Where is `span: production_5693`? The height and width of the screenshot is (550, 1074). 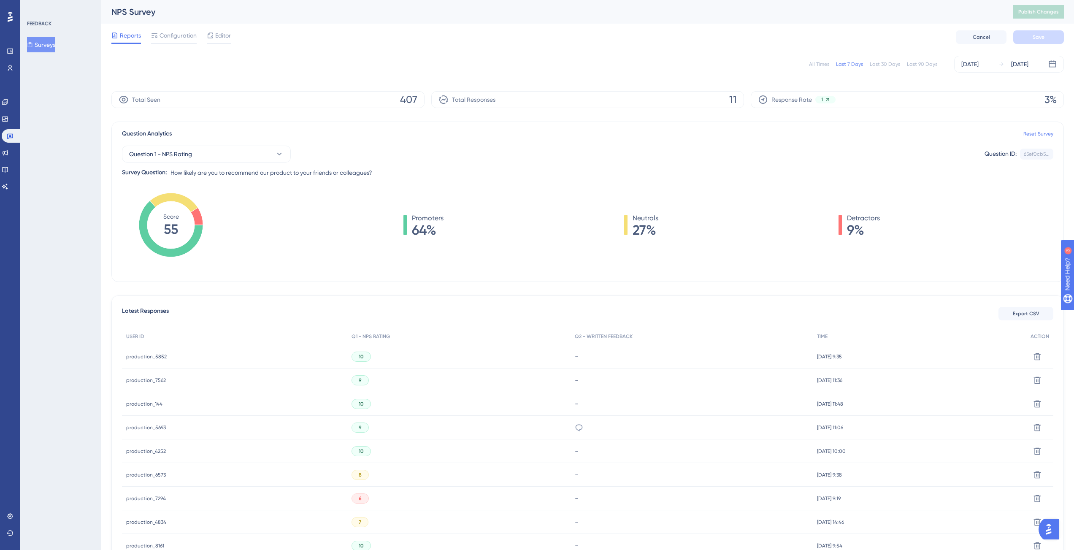
span: production_5693 is located at coordinates (146, 427).